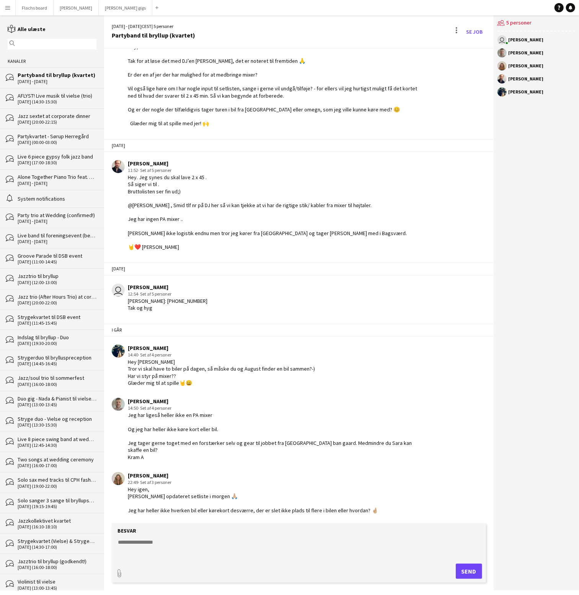 The width and height of the screenshot is (579, 595). Describe the element at coordinates (536, 23) in the screenshot. I see `div: 5 personer` at that location.